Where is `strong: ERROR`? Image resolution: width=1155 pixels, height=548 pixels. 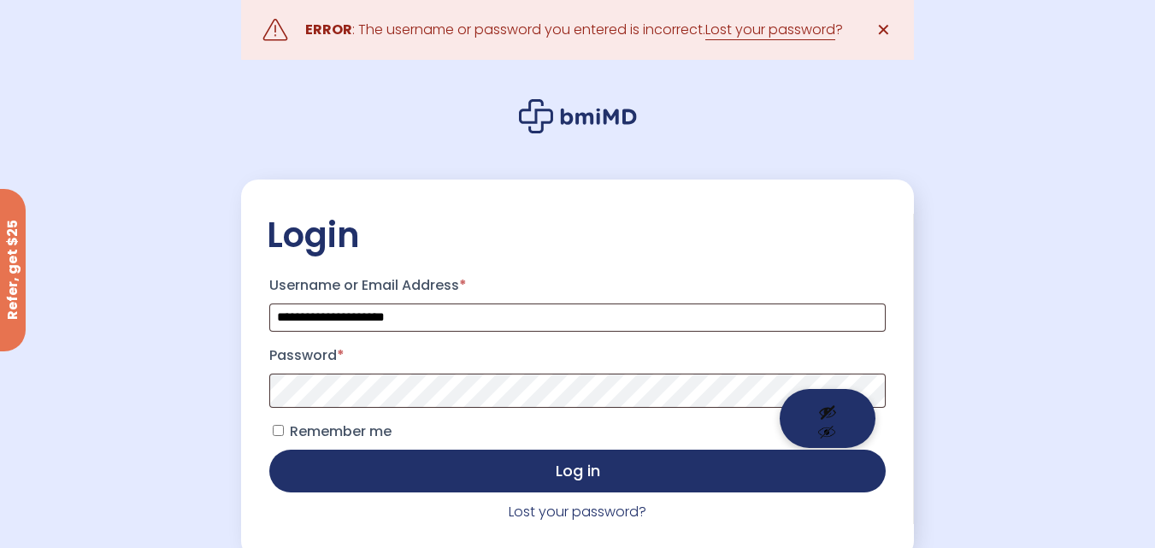
strong: ERROR is located at coordinates (328, 29).